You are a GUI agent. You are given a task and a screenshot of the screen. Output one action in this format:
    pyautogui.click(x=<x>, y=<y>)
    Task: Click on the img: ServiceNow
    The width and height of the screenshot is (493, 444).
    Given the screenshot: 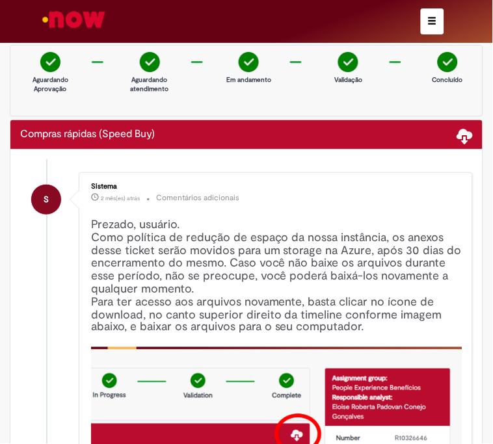 What is the action you would take?
    pyautogui.click(x=74, y=20)
    